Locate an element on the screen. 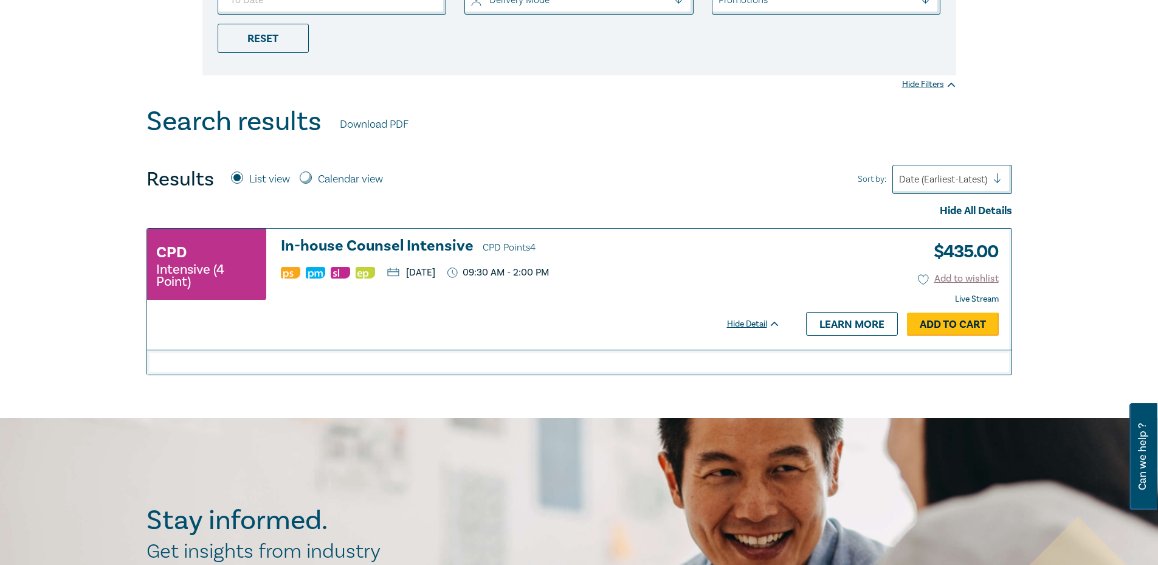 Image resolution: width=1158 pixels, height=565 pixels. a: In-house Counsel Intensive CPD Points4 is located at coordinates (531, 247).